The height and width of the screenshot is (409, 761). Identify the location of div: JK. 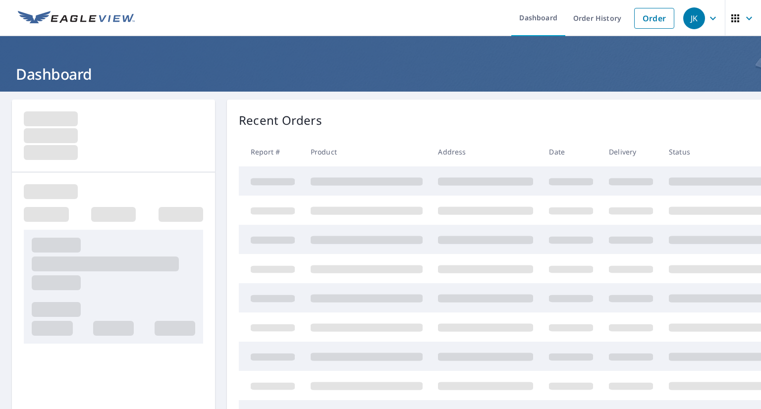
(694, 18).